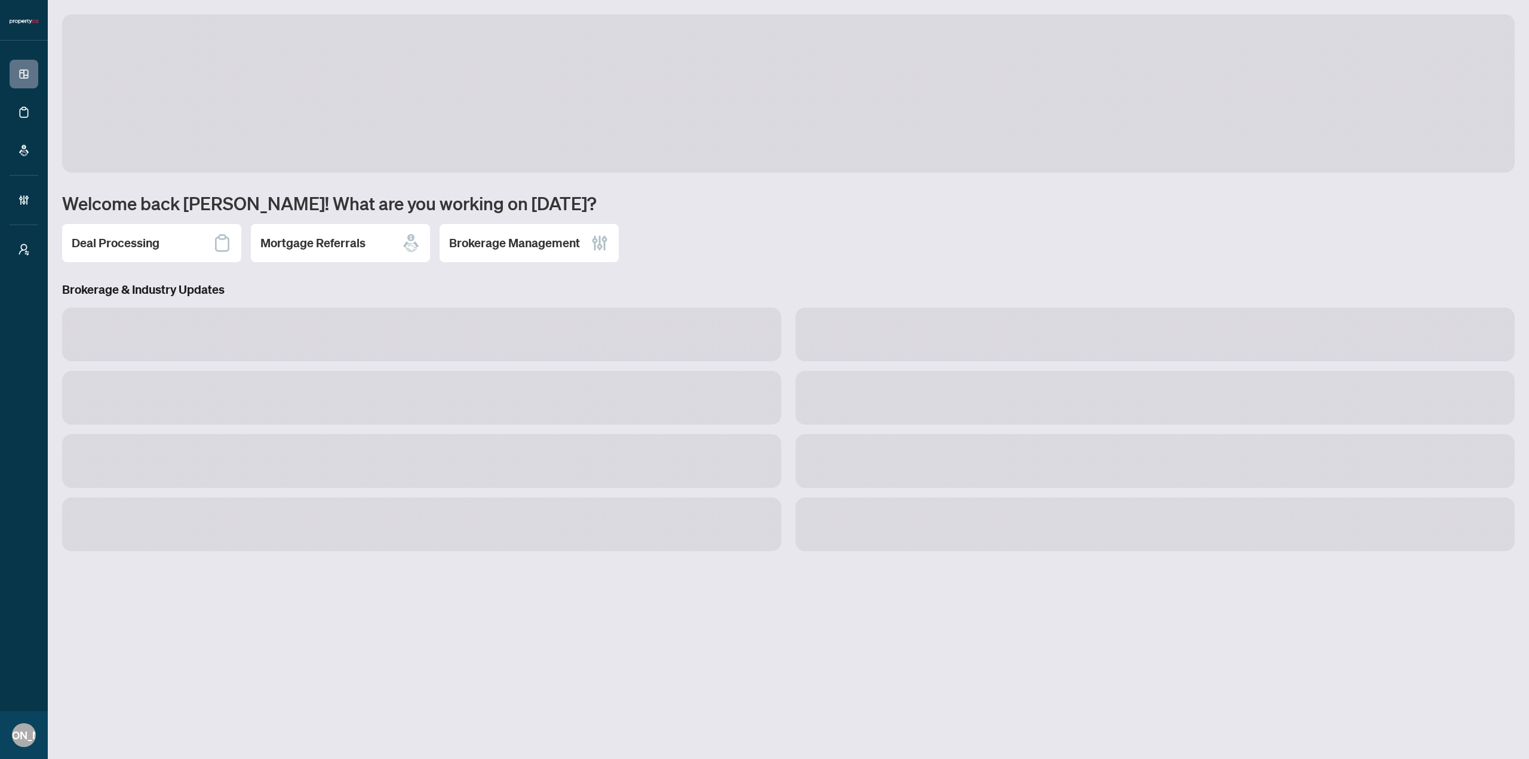  Describe the element at coordinates (788, 290) in the screenshot. I see `h3: Brokerage & Industry Updates` at that location.